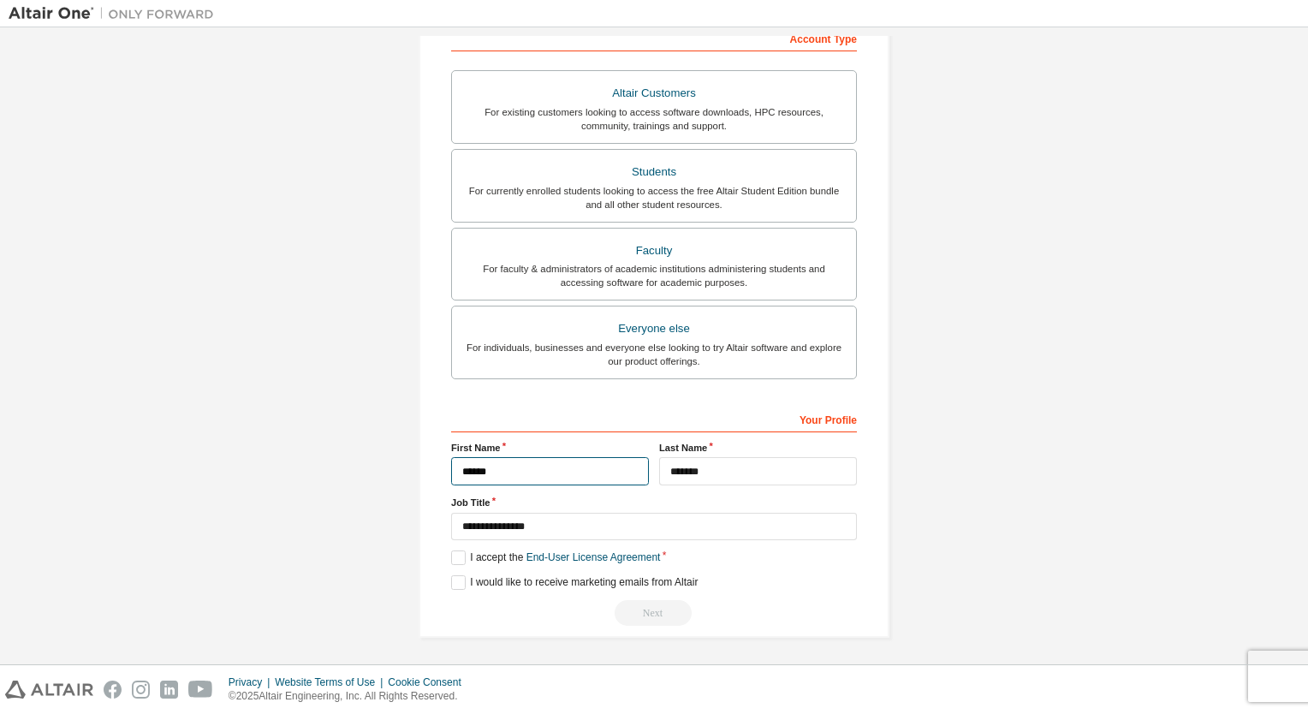 This screenshot has height=714, width=1308. Describe the element at coordinates (574, 582) in the screenshot. I see `label: I would like to receive marketing emails from Altair` at that location.